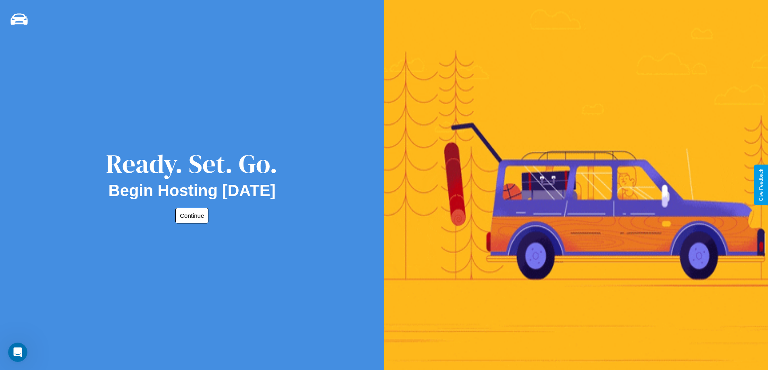  What do you see at coordinates (192, 216) in the screenshot?
I see `button: Continue` at bounding box center [192, 216].